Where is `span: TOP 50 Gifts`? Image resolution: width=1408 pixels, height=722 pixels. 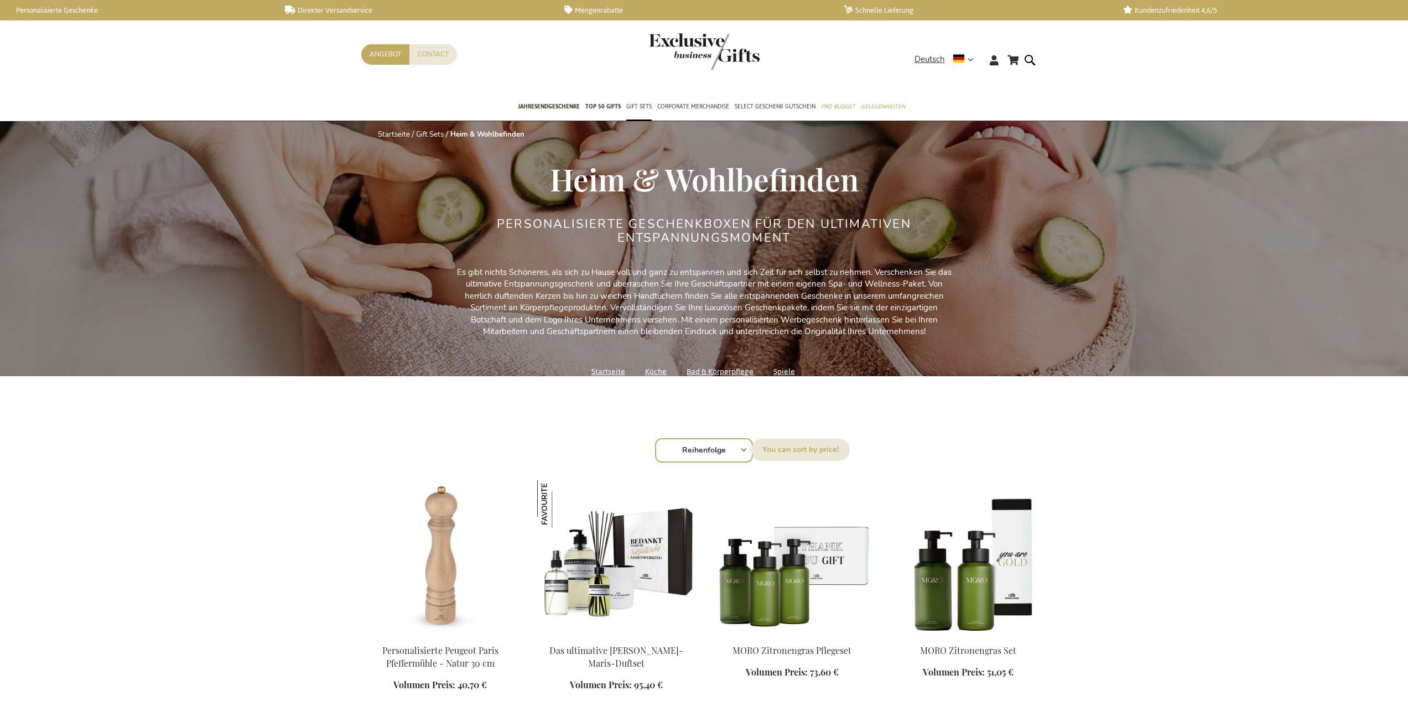 span: TOP 50 Gifts is located at coordinates (603, 106).